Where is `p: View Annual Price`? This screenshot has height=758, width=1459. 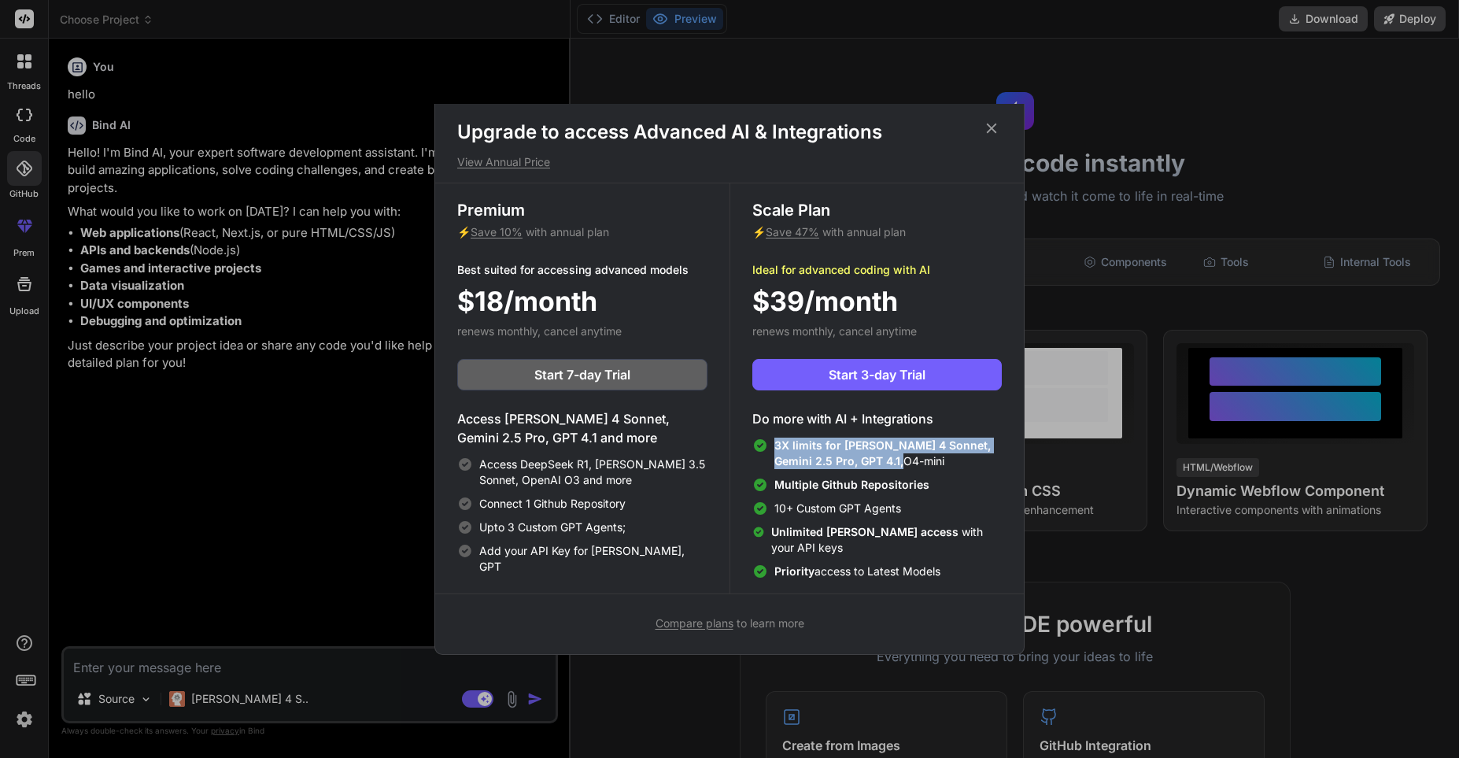
p: View Annual Price is located at coordinates (730, 162).